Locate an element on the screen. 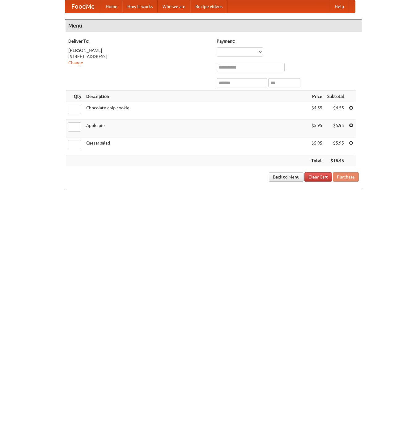 Image resolution: width=420 pixels, height=437 pixels. a: Home is located at coordinates (111, 6).